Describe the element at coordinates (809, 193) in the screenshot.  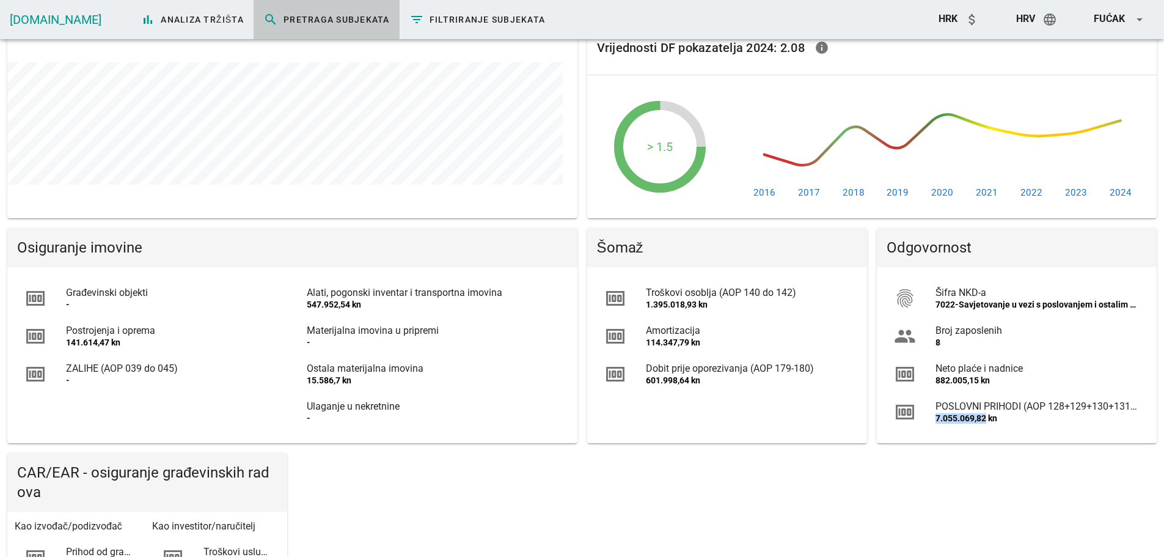
I see `text: 2017` at that location.